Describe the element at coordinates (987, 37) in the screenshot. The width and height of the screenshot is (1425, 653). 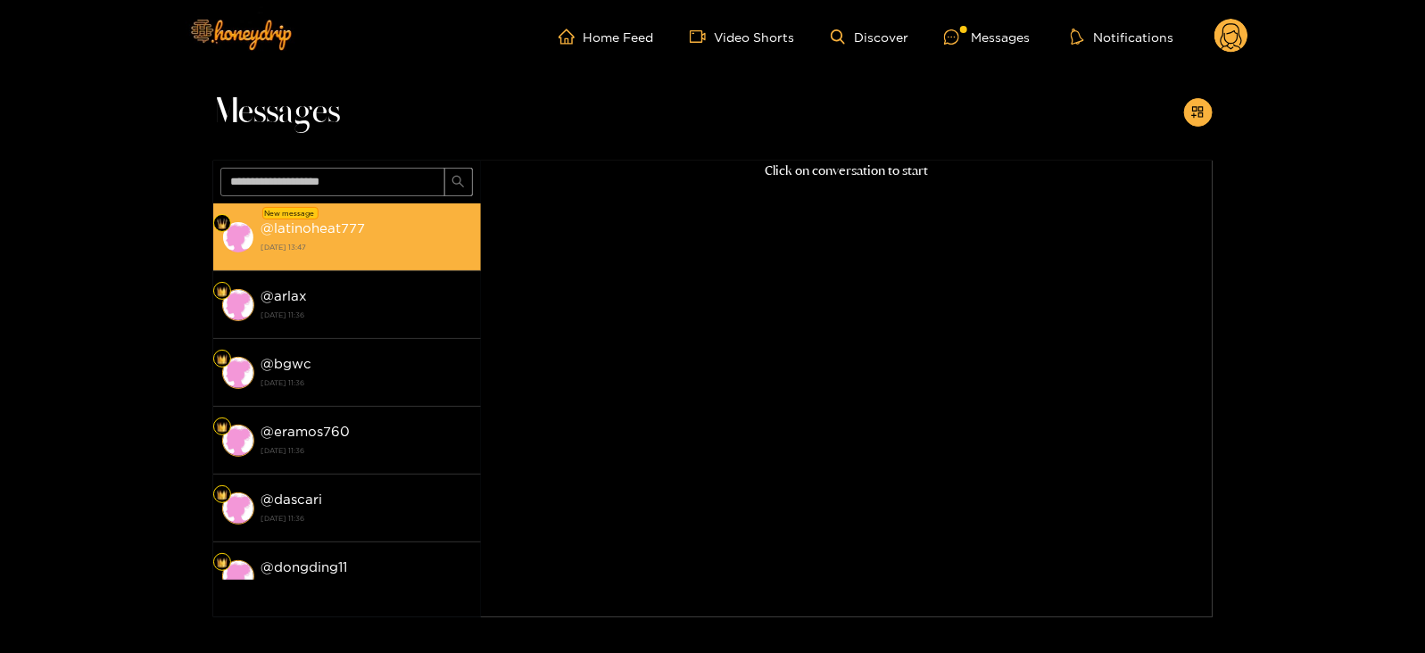
I see `div: Messages` at that location.